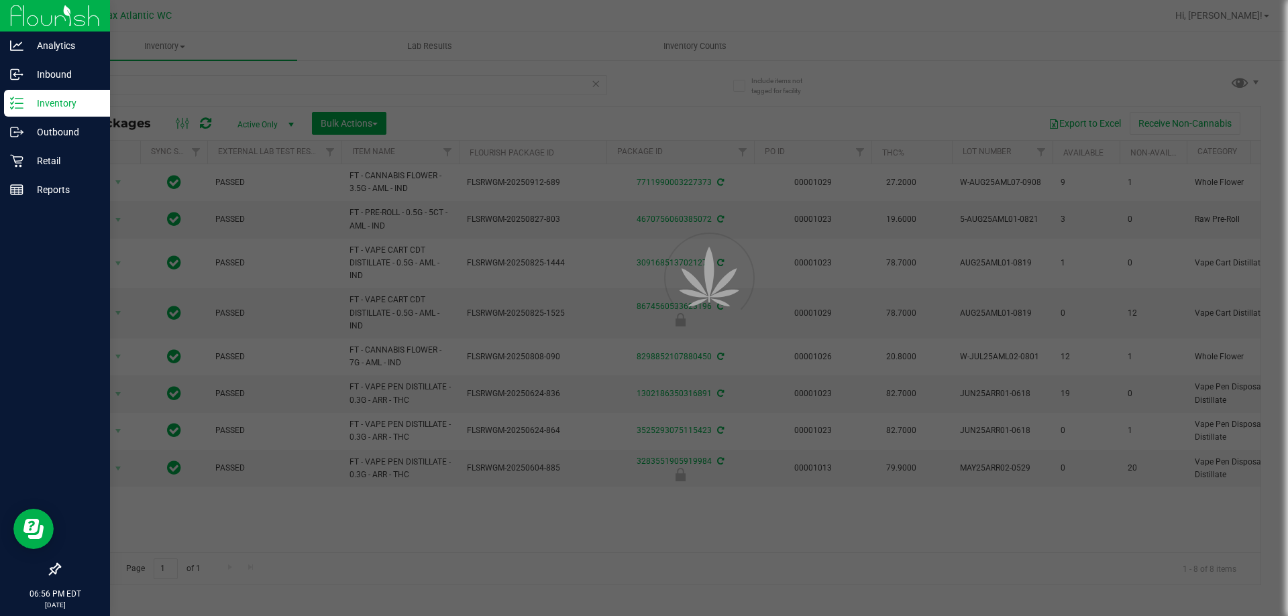  I want to click on p: Retail, so click(64, 161).